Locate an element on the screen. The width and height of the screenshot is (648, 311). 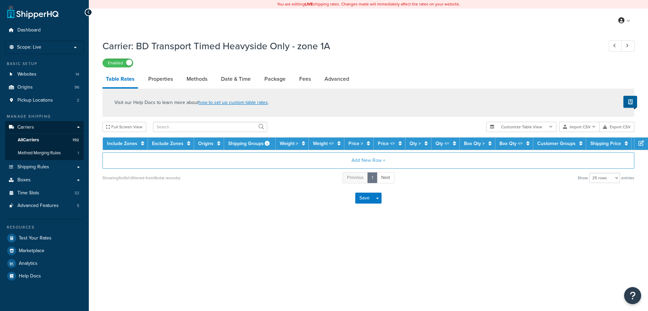
a: Customer Groups is located at coordinates (557, 143).